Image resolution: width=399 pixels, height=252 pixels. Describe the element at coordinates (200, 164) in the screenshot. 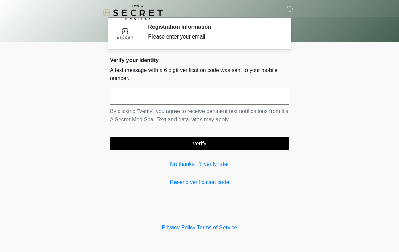

I see `a: No thanks, I'll verify later` at that location.